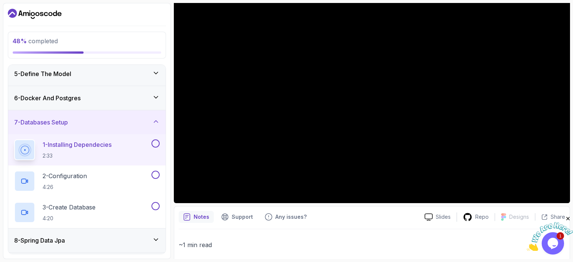 This screenshot has width=573, height=262. I want to click on a: Repo, so click(476, 217).